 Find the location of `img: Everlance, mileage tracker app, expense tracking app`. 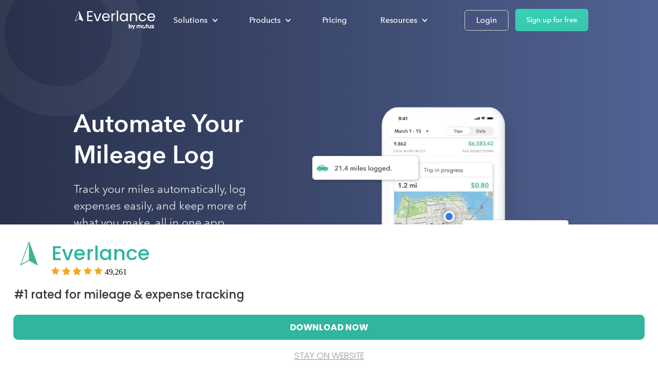

img: Everlance, mileage tracker app, expense tracking app is located at coordinates (431, 235).